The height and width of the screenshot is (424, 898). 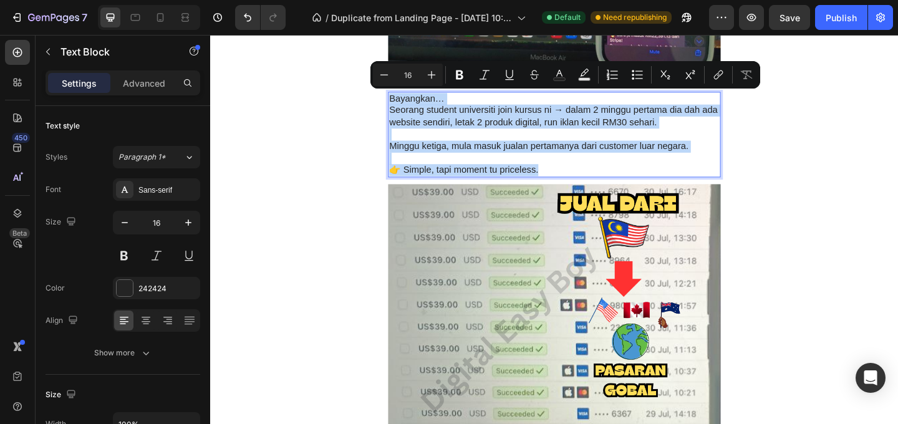 What do you see at coordinates (144, 83) in the screenshot?
I see `p: Advanced` at bounding box center [144, 83].